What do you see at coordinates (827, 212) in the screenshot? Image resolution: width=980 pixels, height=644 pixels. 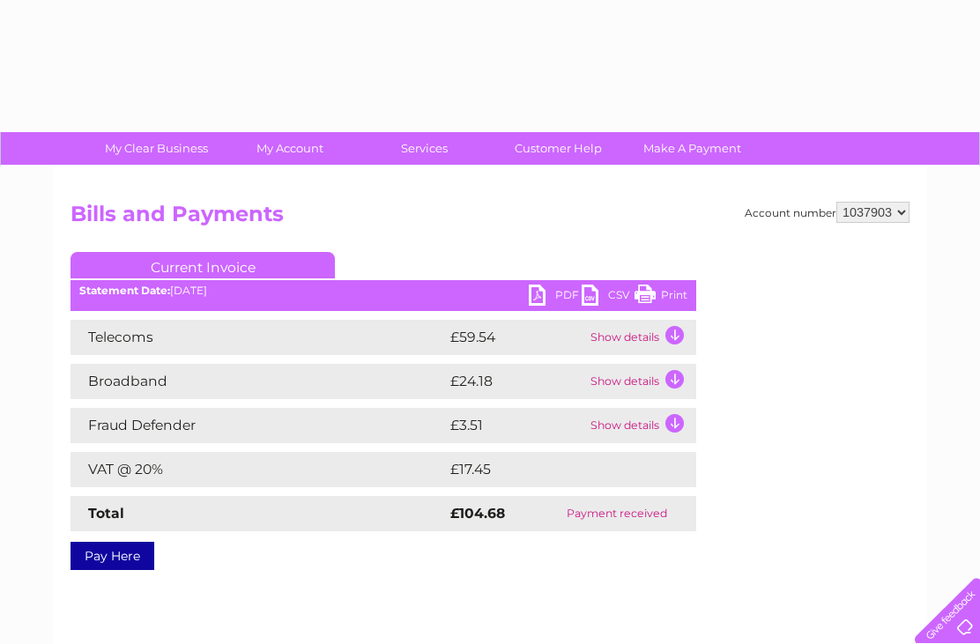 I see `div: Account number` at bounding box center [827, 212].